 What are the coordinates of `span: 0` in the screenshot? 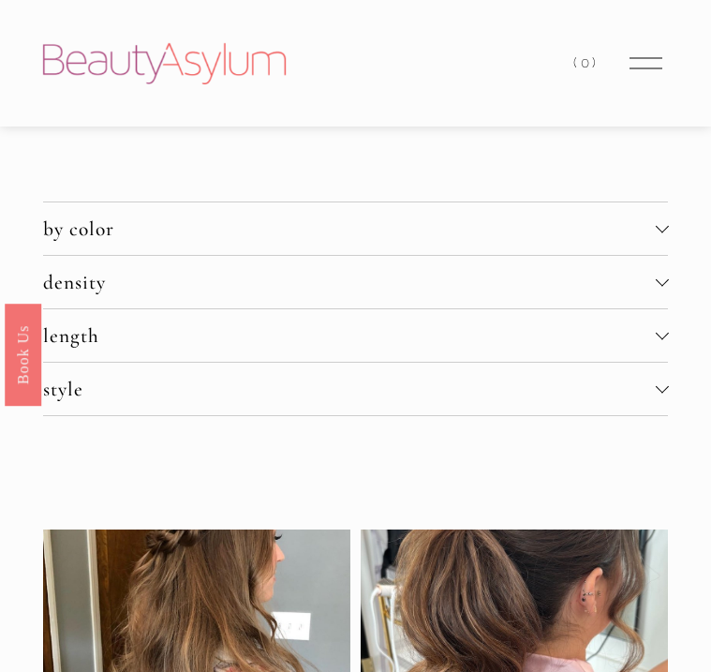 It's located at (586, 63).